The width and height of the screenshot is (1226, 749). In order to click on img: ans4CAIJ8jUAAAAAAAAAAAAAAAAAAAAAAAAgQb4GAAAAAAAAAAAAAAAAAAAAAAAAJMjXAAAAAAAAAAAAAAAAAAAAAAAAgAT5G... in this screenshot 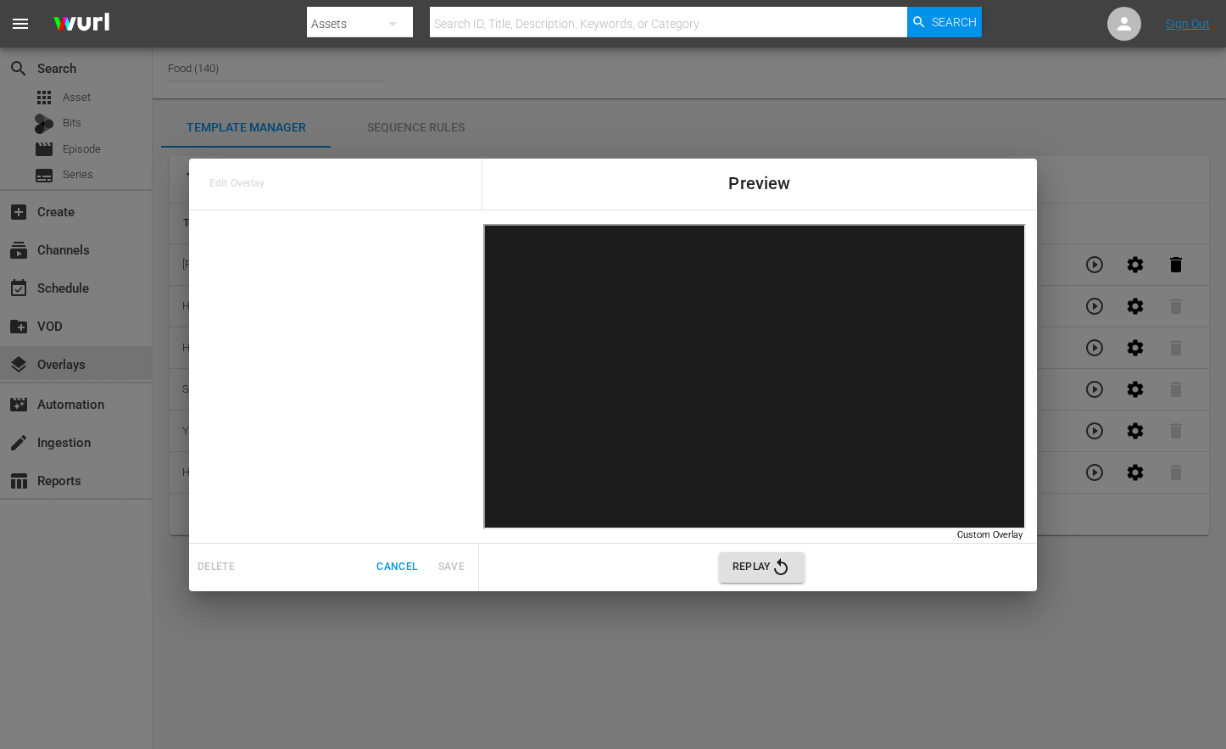, I will do `click(81, 24)`.